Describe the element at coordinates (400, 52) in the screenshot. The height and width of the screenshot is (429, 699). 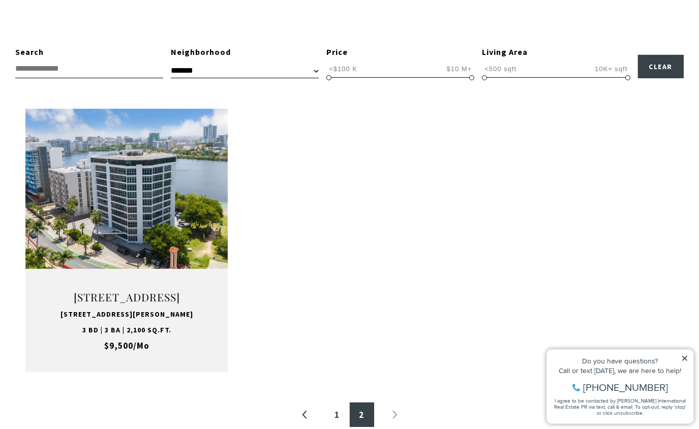
I see `div: Price` at that location.